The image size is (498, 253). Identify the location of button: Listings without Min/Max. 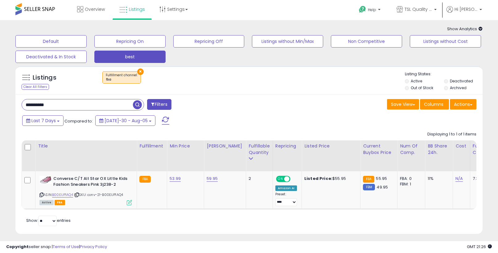
(287, 41).